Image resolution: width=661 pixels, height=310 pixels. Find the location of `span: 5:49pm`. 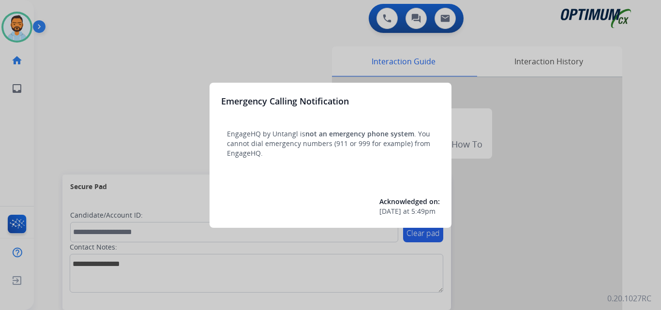

span: 5:49pm is located at coordinates (424, 212).